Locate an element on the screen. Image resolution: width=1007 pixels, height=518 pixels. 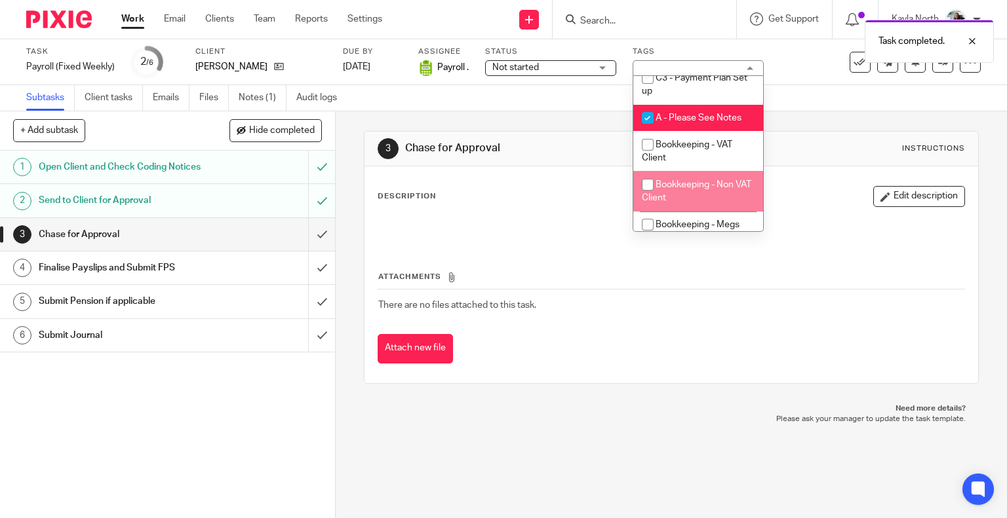
label: Client is located at coordinates (261, 52).